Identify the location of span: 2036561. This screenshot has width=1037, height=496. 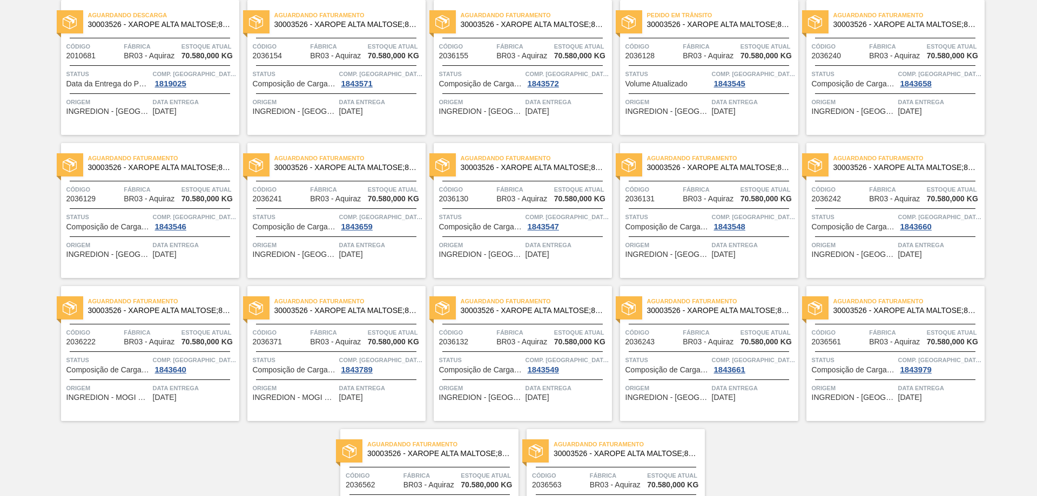
(826, 342).